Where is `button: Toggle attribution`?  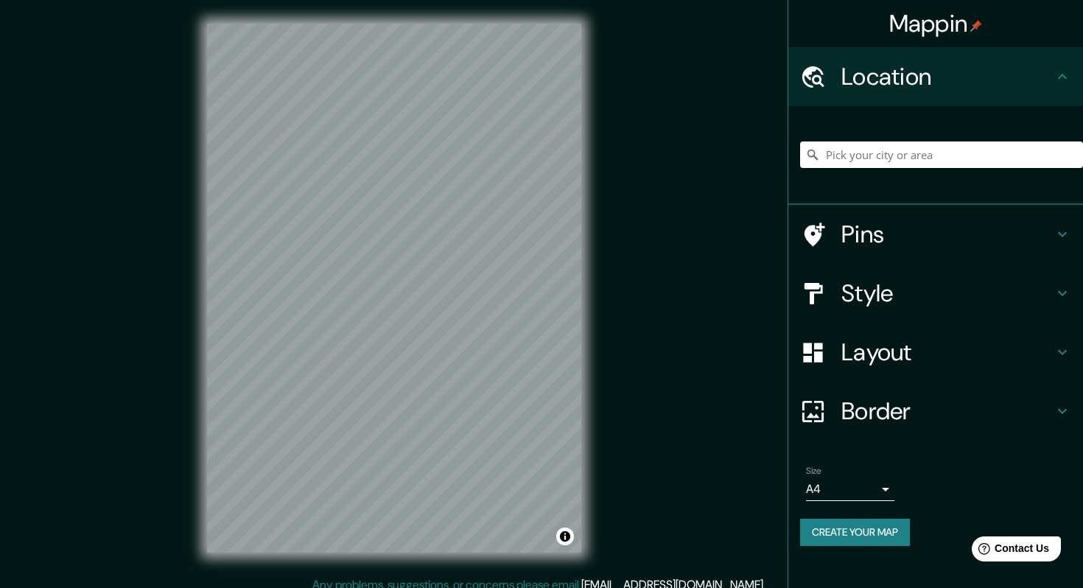
button: Toggle attribution is located at coordinates (565, 536).